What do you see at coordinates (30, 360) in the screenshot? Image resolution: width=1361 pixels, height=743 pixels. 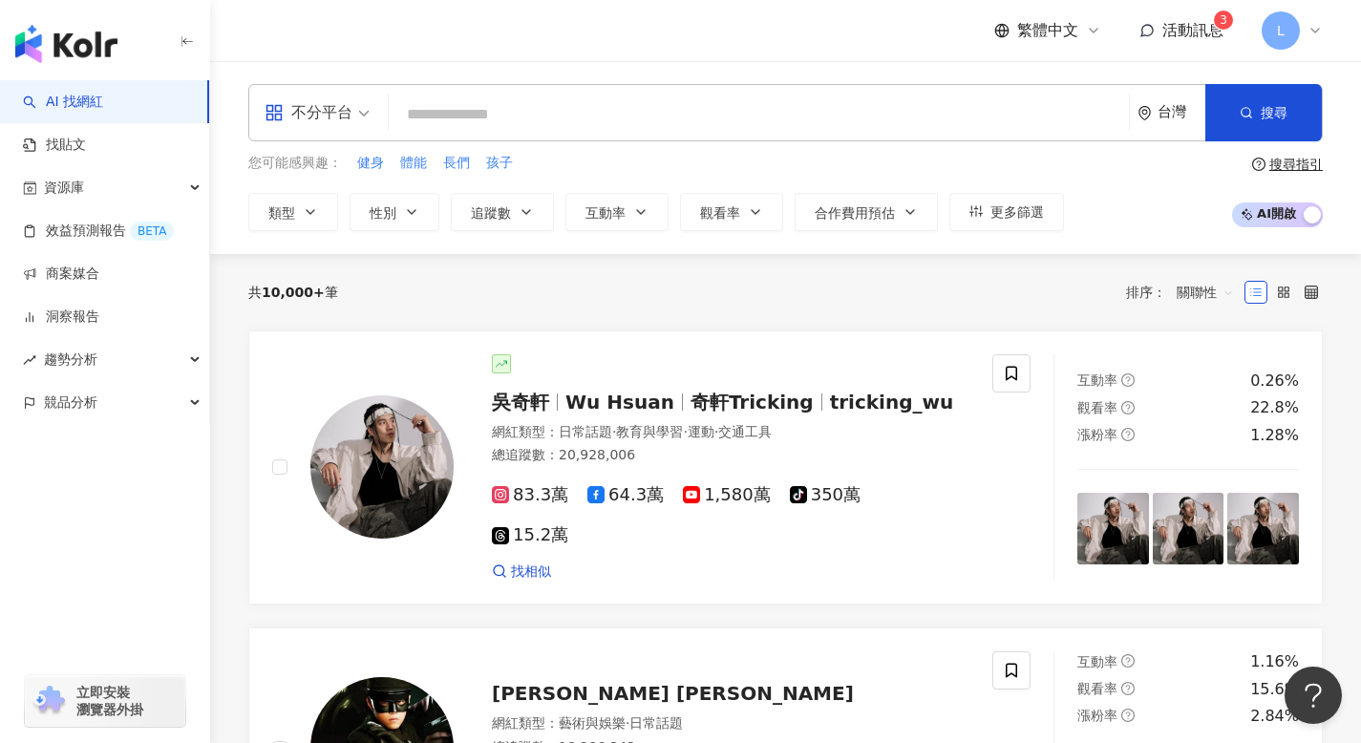 I see `span: rise` at bounding box center [30, 360].